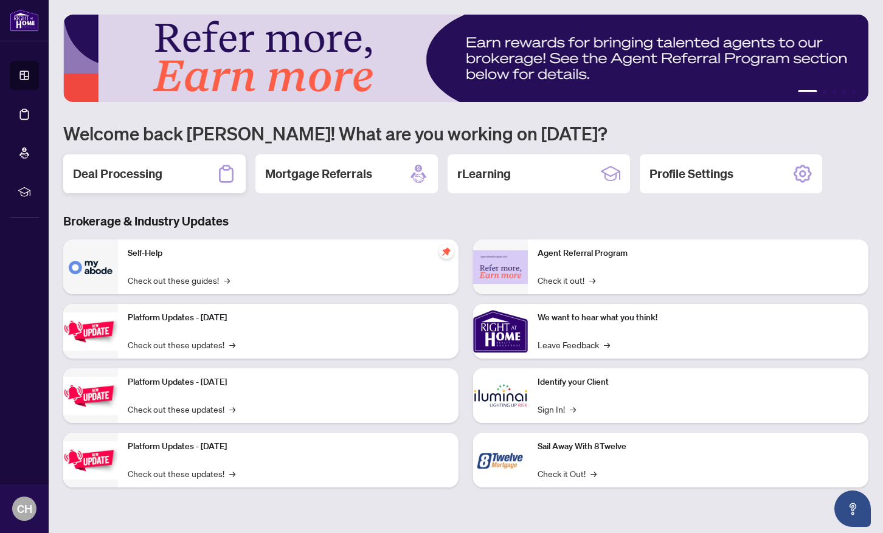 The height and width of the screenshot is (533, 883). I want to click on button: 4, so click(844, 92).